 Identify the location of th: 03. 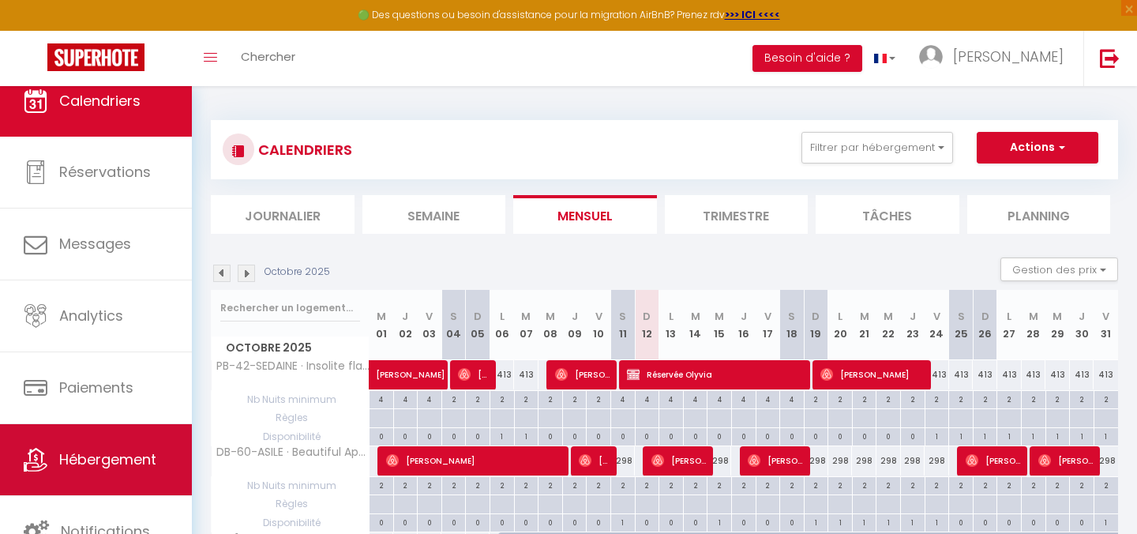
(429, 324).